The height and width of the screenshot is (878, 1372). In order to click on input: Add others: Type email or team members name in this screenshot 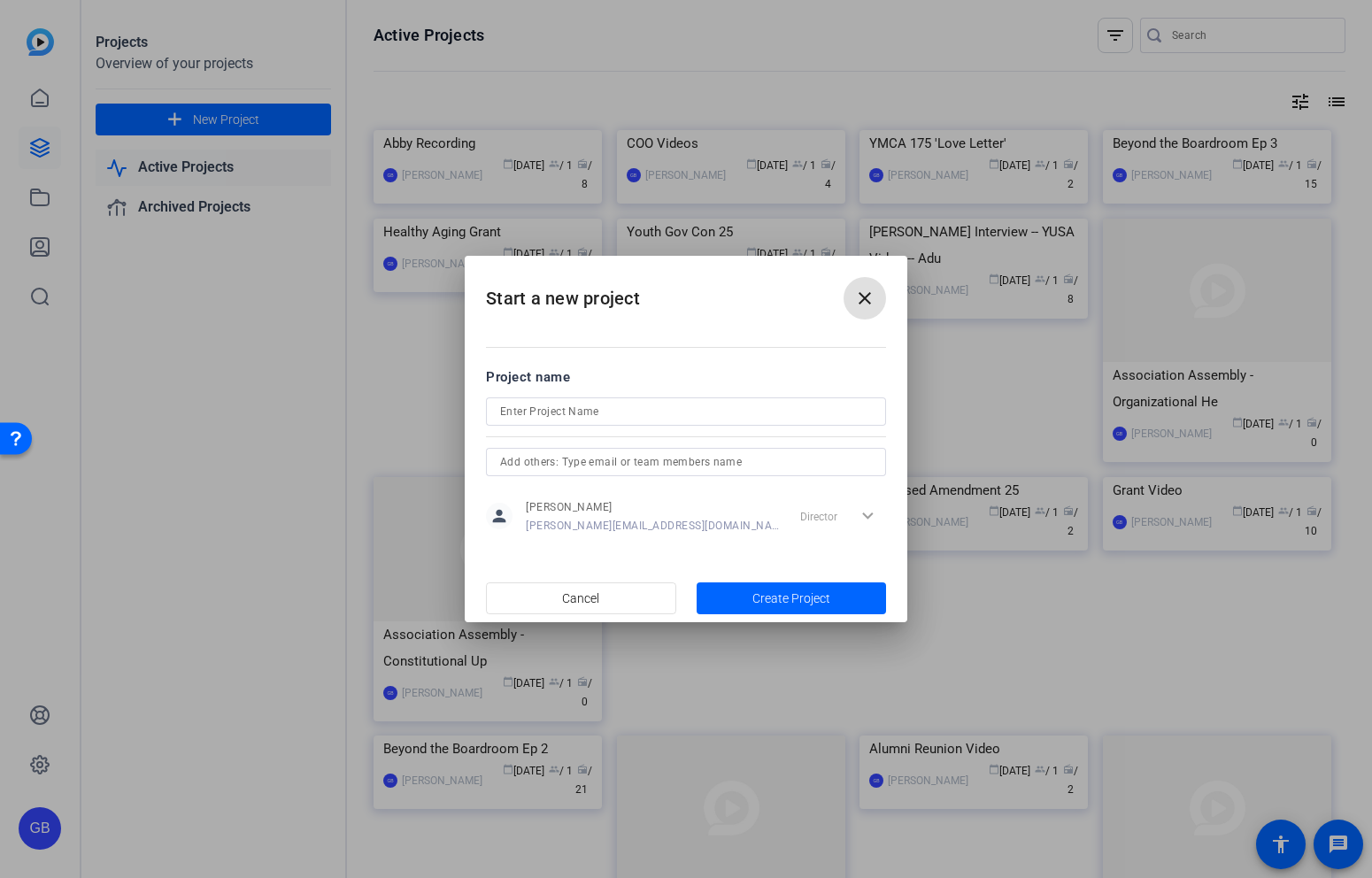, I will do `click(686, 462)`.